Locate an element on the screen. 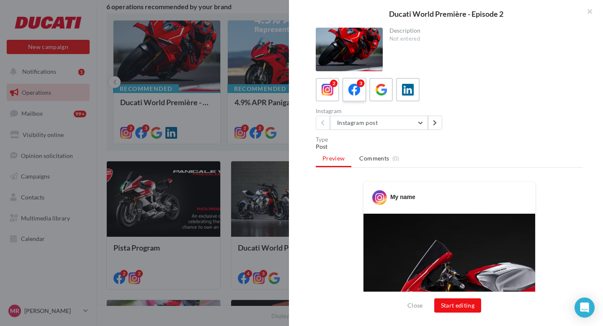 The width and height of the screenshot is (603, 326). div: Open Intercom Messenger is located at coordinates (584, 307).